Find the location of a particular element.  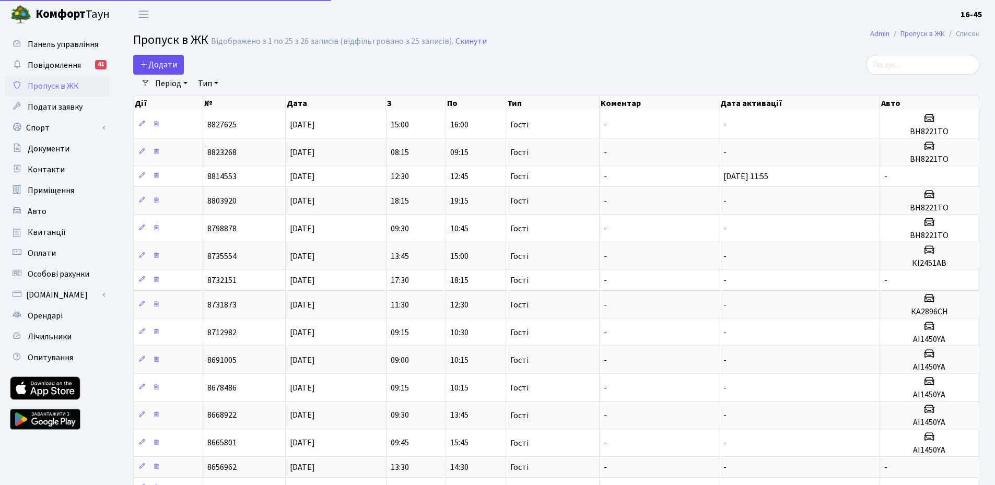

input: Пошук... is located at coordinates (923, 65).